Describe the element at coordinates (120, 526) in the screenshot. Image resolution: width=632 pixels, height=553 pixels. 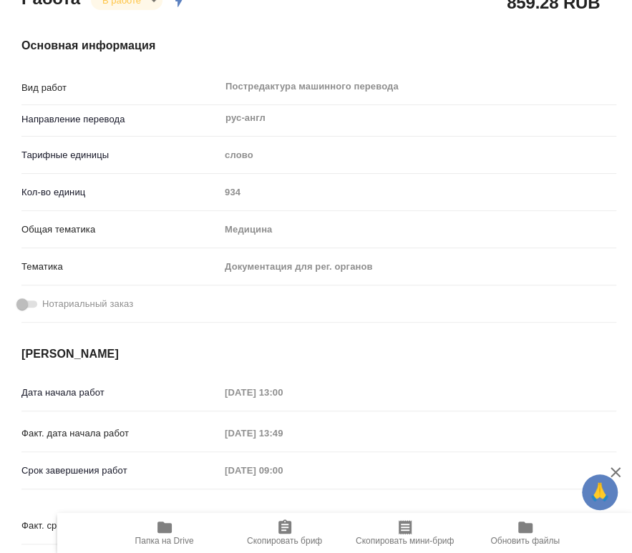
I see `p: Факт. срок заверш. работ` at that location.